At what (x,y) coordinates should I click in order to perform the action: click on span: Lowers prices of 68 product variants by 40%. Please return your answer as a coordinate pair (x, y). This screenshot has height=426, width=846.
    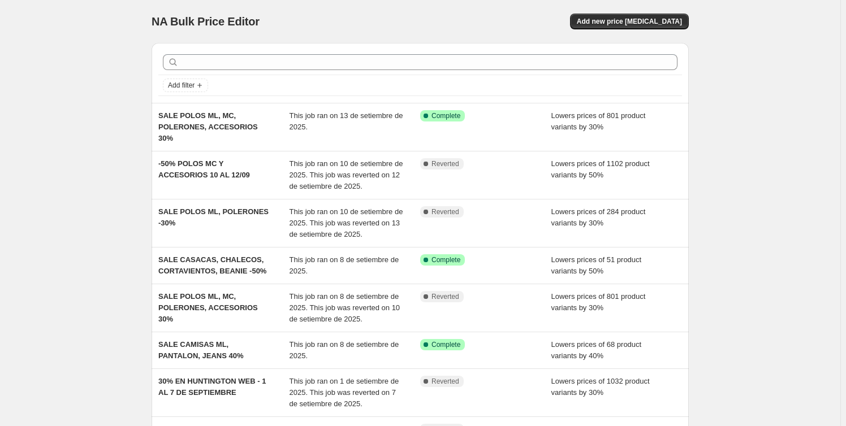
    Looking at the image, I should click on (596, 350).